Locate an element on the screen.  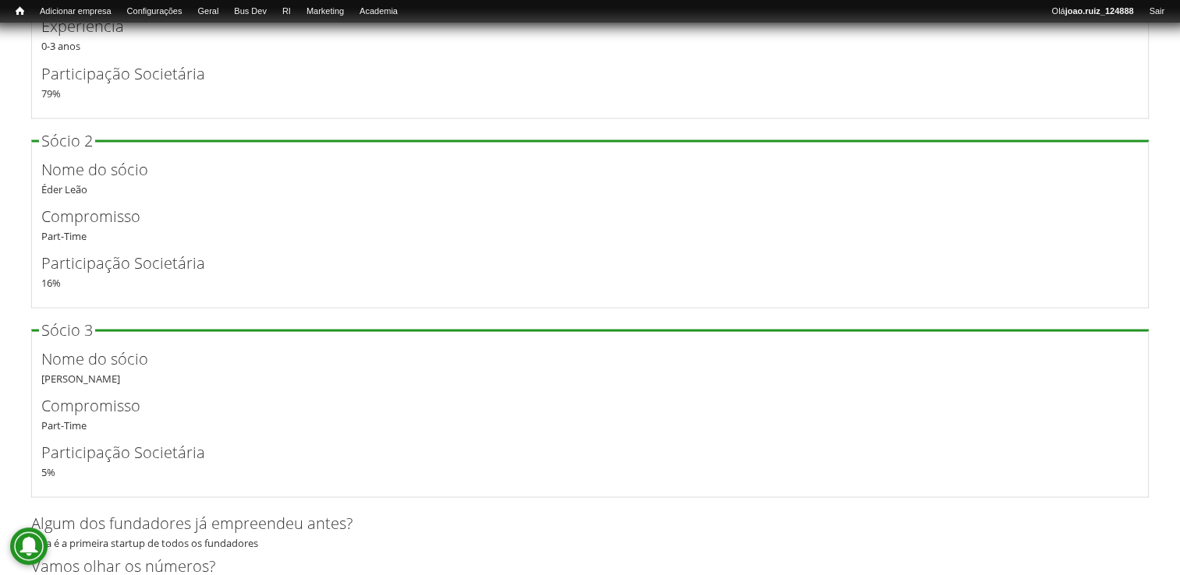
span: Sócio 3 is located at coordinates (67, 329).